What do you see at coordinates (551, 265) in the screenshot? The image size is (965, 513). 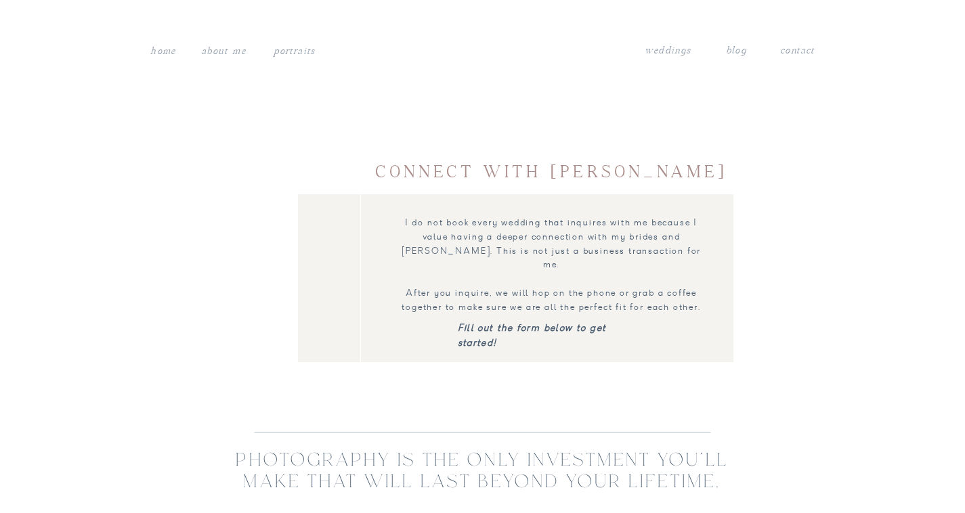 I see `p: I do not book every wedding that inquires with me because I value having a deeper connection with...` at bounding box center [551, 265].